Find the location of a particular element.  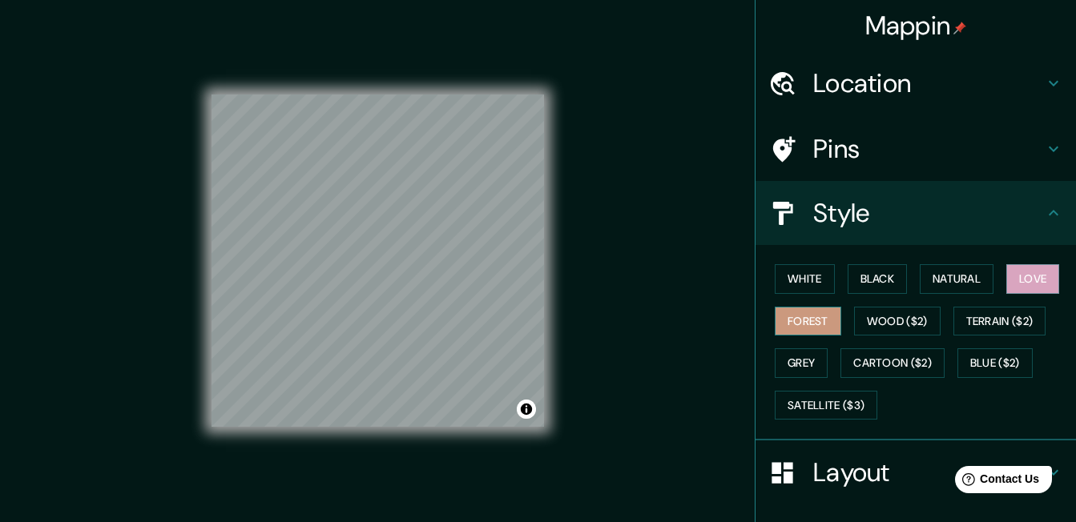

canvas: Map is located at coordinates (377, 260).